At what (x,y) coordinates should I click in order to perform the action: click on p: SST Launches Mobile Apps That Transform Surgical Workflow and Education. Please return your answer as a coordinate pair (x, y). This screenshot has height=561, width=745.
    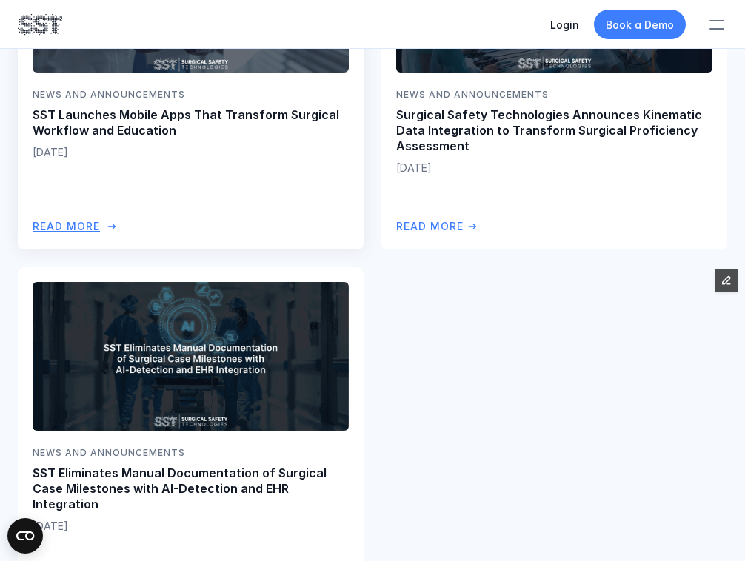
    Looking at the image, I should click on (190, 124).